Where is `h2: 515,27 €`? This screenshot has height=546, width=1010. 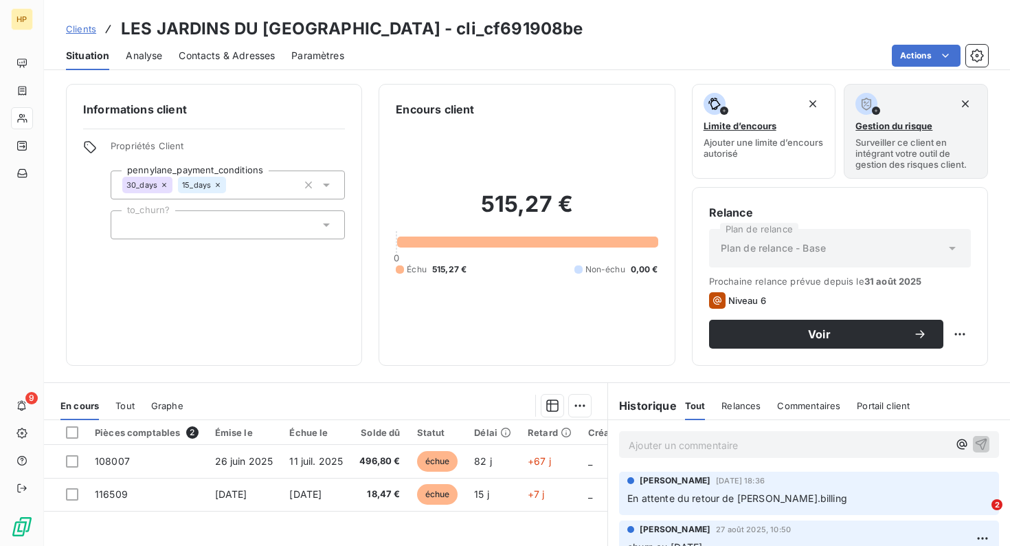
h2: 515,27 € is located at coordinates (526, 211).